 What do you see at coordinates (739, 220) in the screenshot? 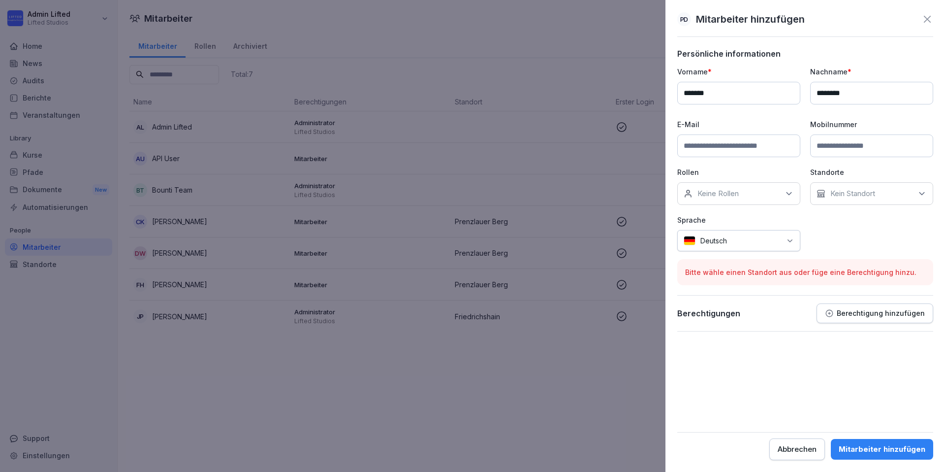
I see `p: Sprache` at bounding box center [739, 220].